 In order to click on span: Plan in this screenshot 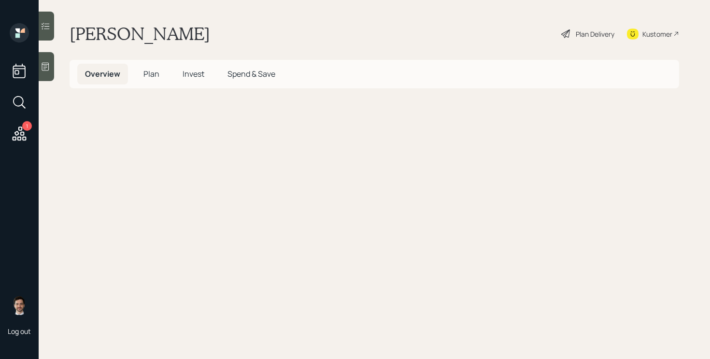, I will do `click(151, 74)`.